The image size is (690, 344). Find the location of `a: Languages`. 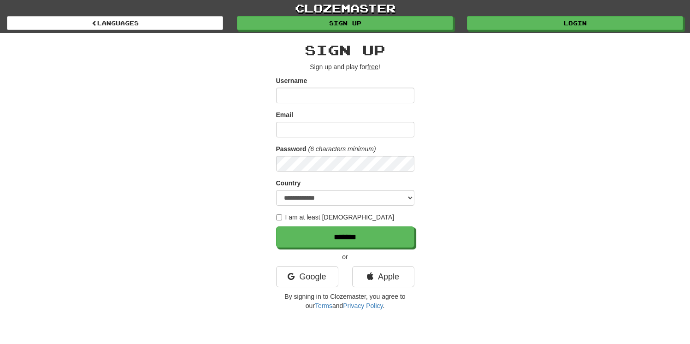

a: Languages is located at coordinates (115, 23).